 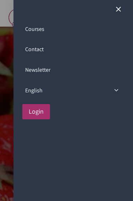 I want to click on a: Login, so click(x=36, y=112).